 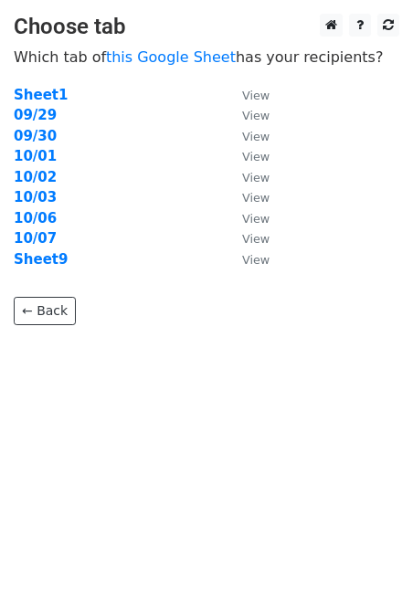 I want to click on a: Sheet9, so click(x=40, y=260).